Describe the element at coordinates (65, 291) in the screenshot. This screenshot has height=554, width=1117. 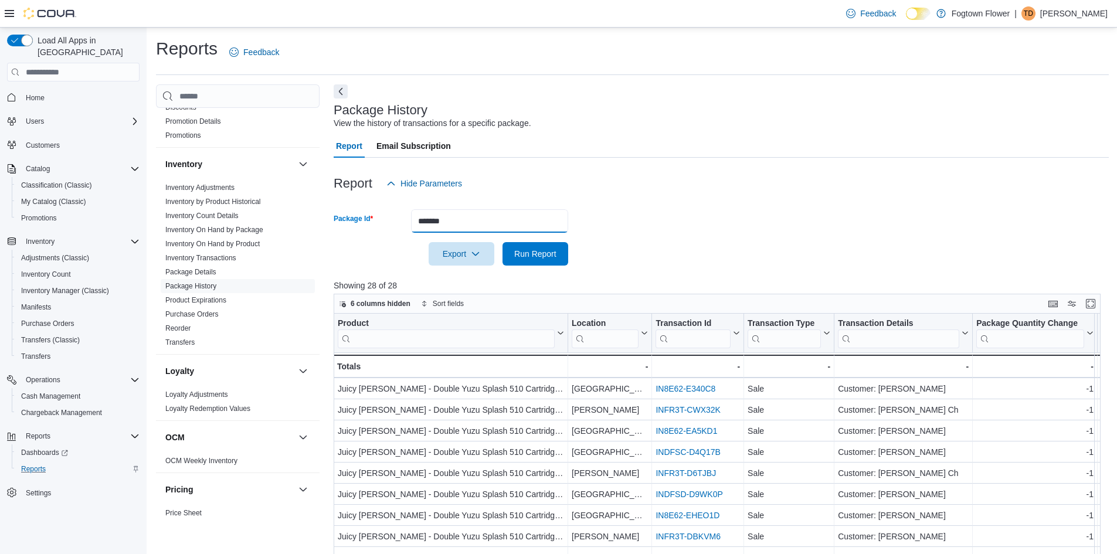
I see `a: Inventory Manager (Classic)` at that location.